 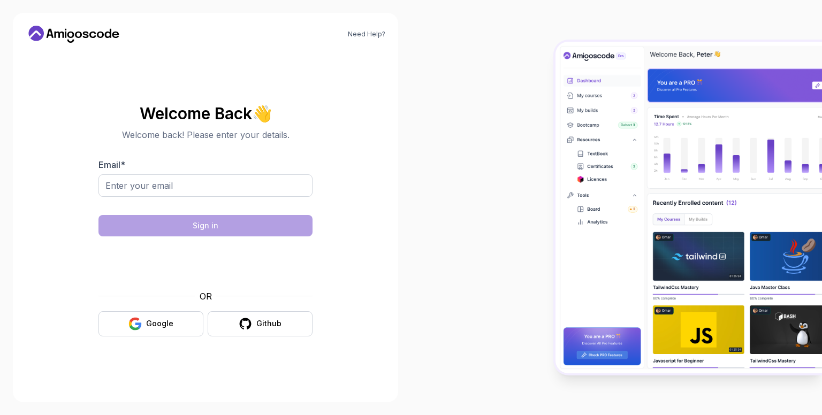 I want to click on div: Sign in, so click(x=205, y=226).